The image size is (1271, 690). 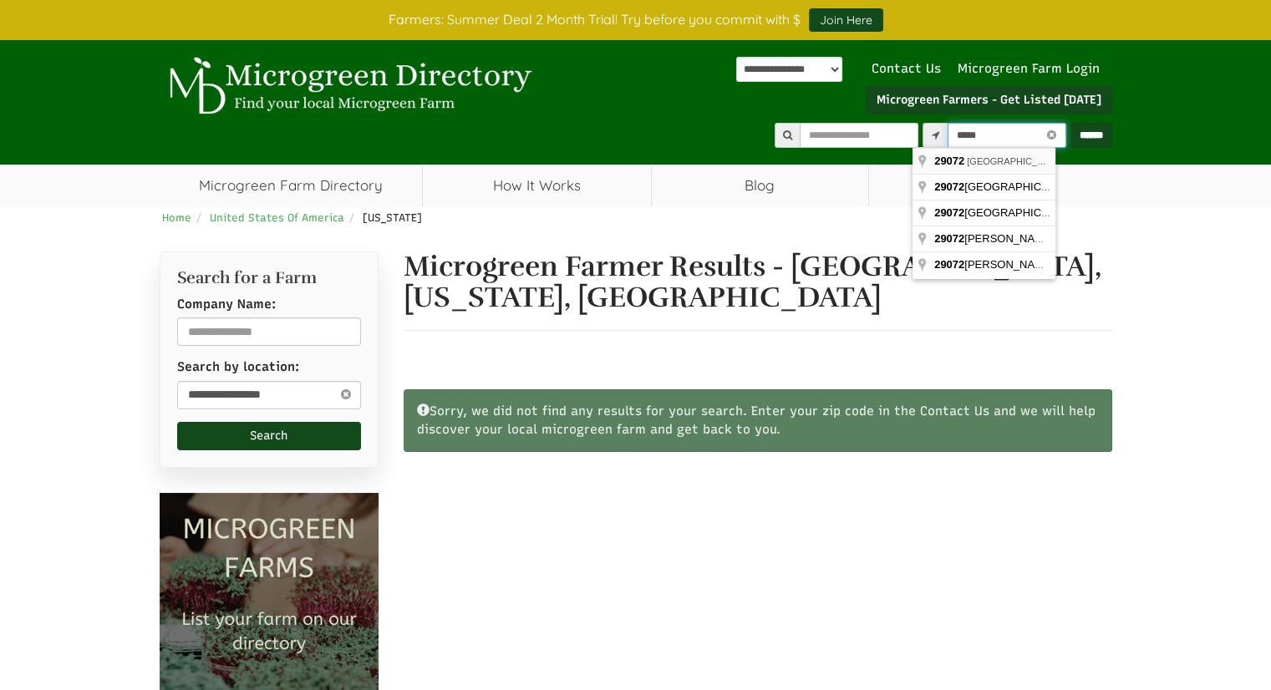 I want to click on div: Farmers: Summer Deal 2 Month Trial! Try before you commit with $, so click(x=636, y=20).